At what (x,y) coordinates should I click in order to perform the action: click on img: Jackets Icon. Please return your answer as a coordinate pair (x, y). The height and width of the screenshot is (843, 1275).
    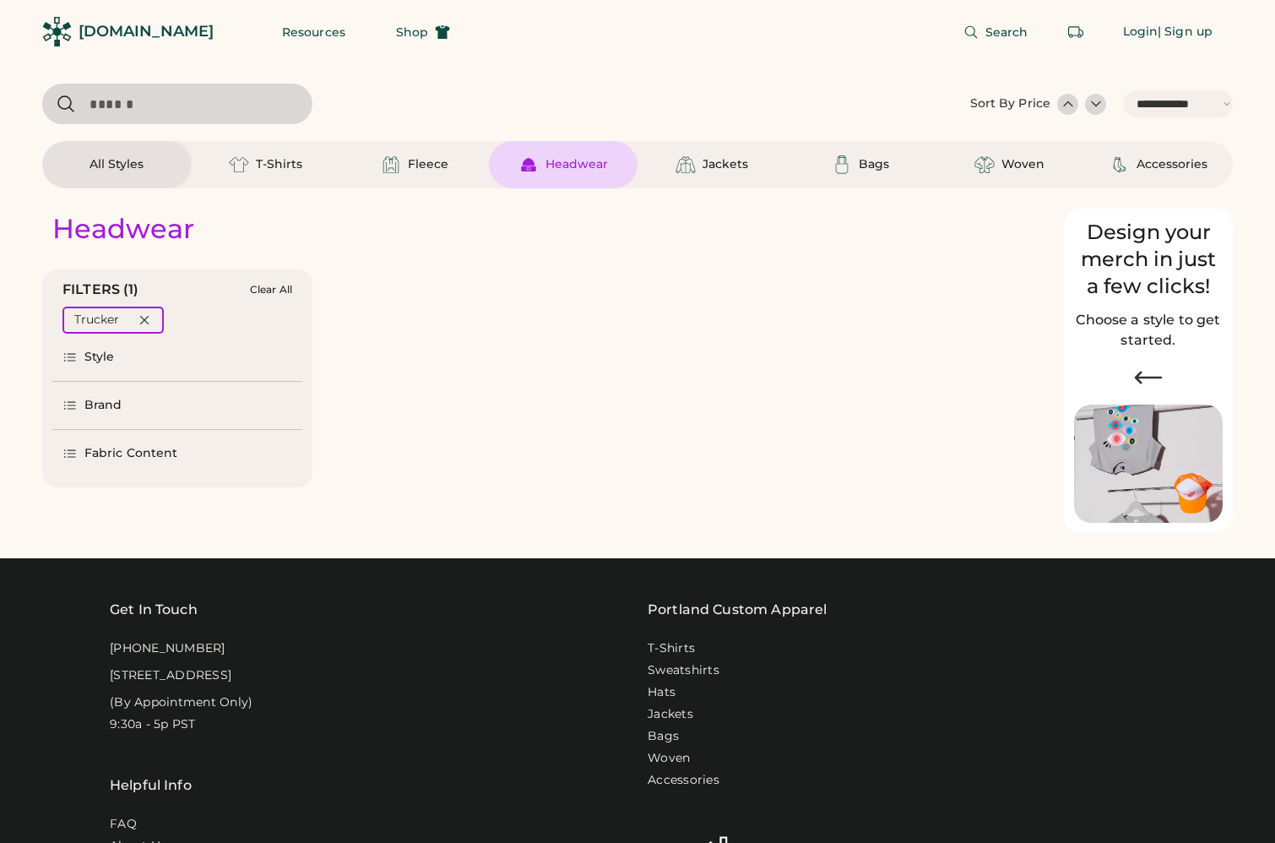
    Looking at the image, I should click on (686, 165).